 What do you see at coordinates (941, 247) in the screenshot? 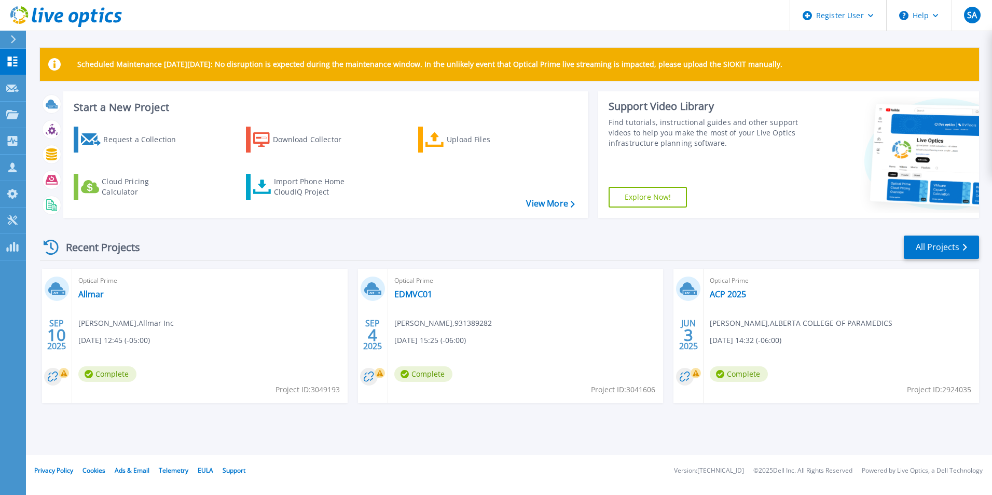
I see `a: All Projects` at bounding box center [941, 247].